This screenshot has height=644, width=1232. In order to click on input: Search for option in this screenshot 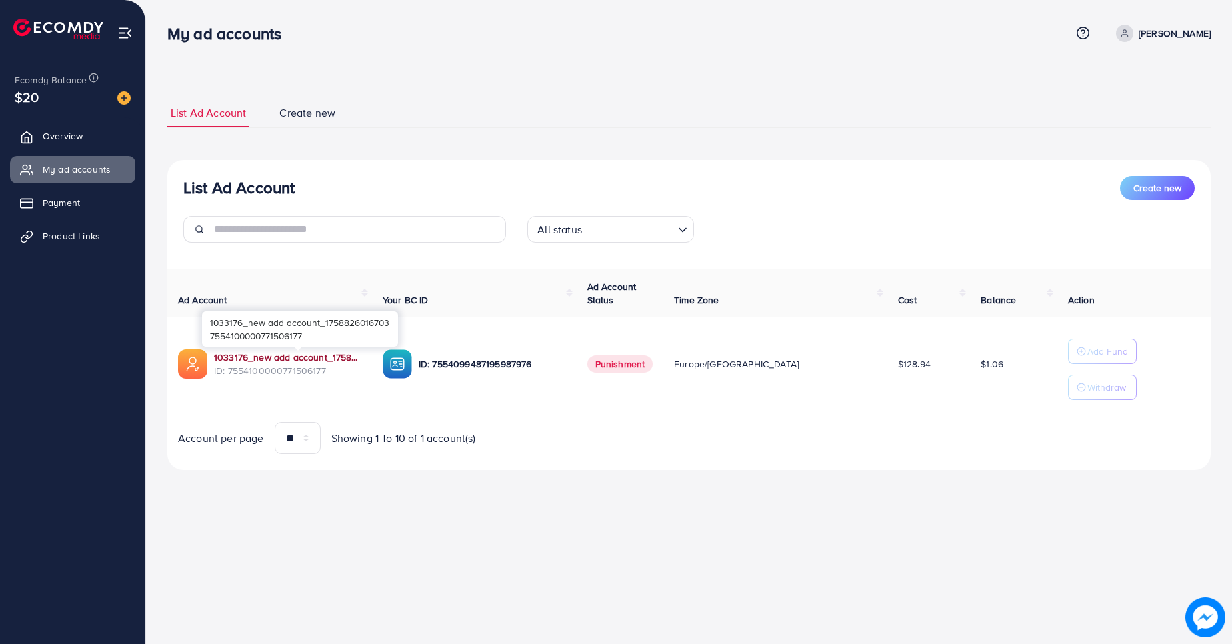, I will do `click(629, 228)`.